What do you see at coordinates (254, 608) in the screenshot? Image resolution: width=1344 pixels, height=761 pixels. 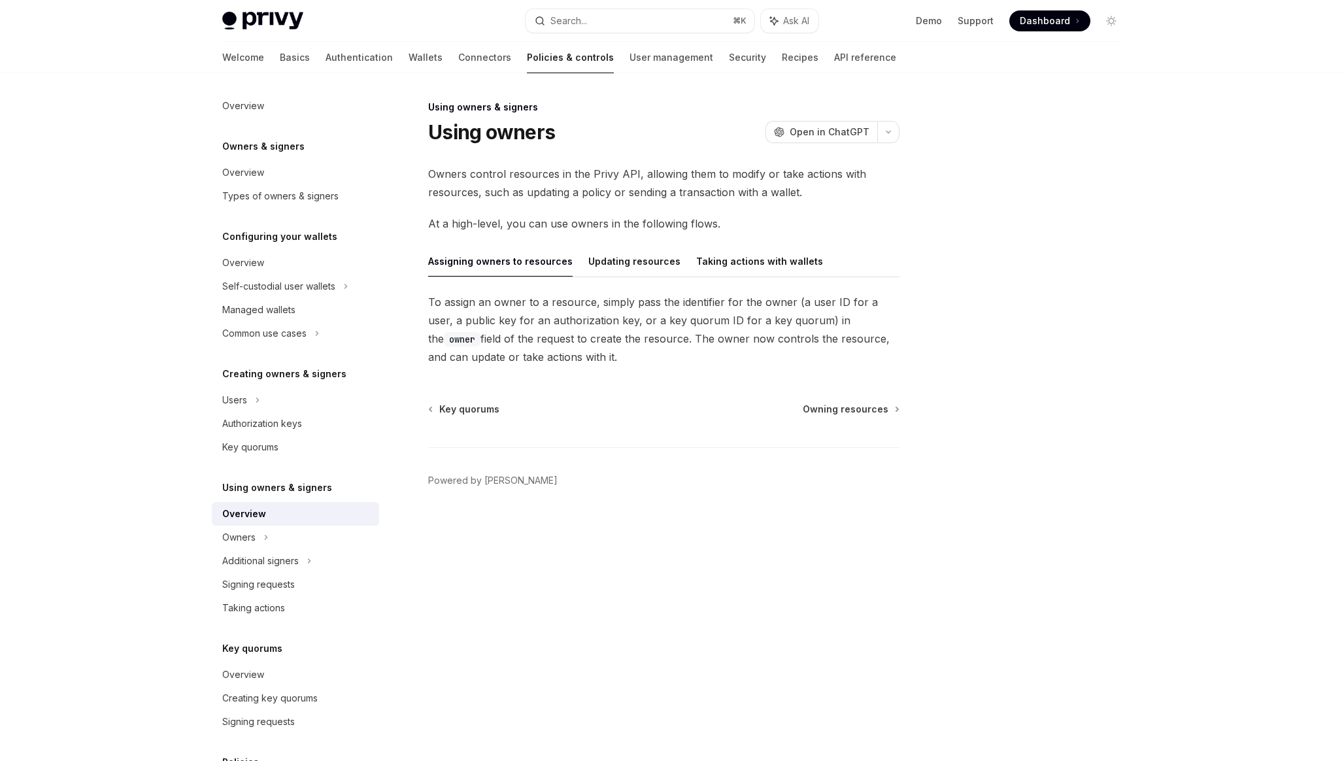 I see `div: Taking actions` at bounding box center [254, 608].